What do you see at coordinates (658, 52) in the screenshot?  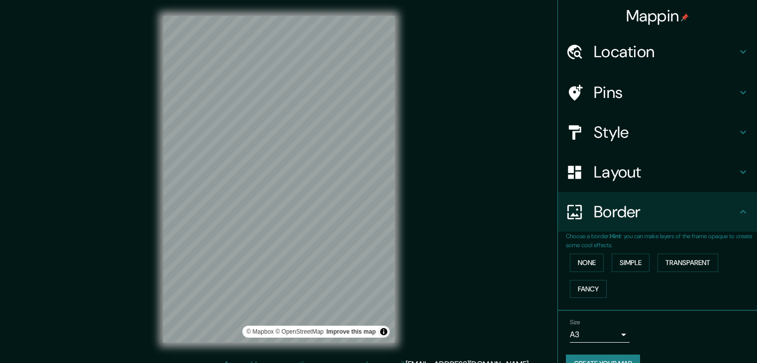 I see `div: Location` at bounding box center [658, 52].